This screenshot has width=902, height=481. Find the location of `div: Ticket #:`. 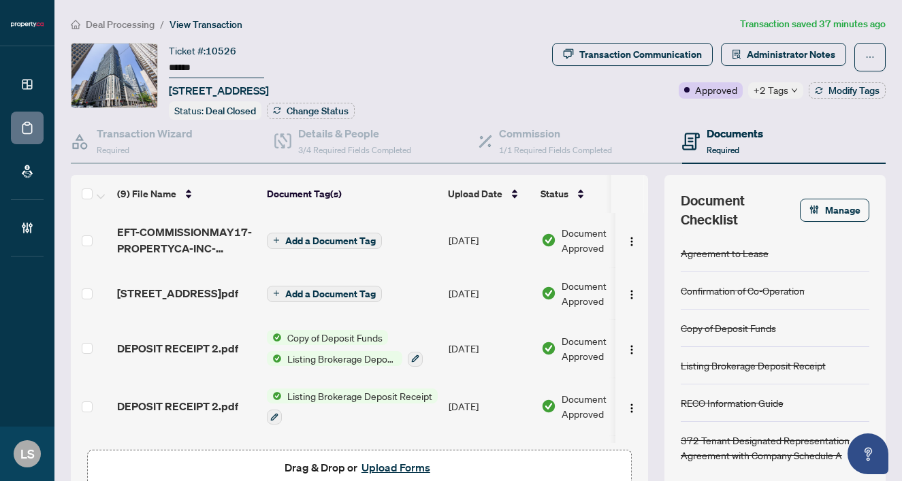

div: Ticket #: is located at coordinates (202, 50).